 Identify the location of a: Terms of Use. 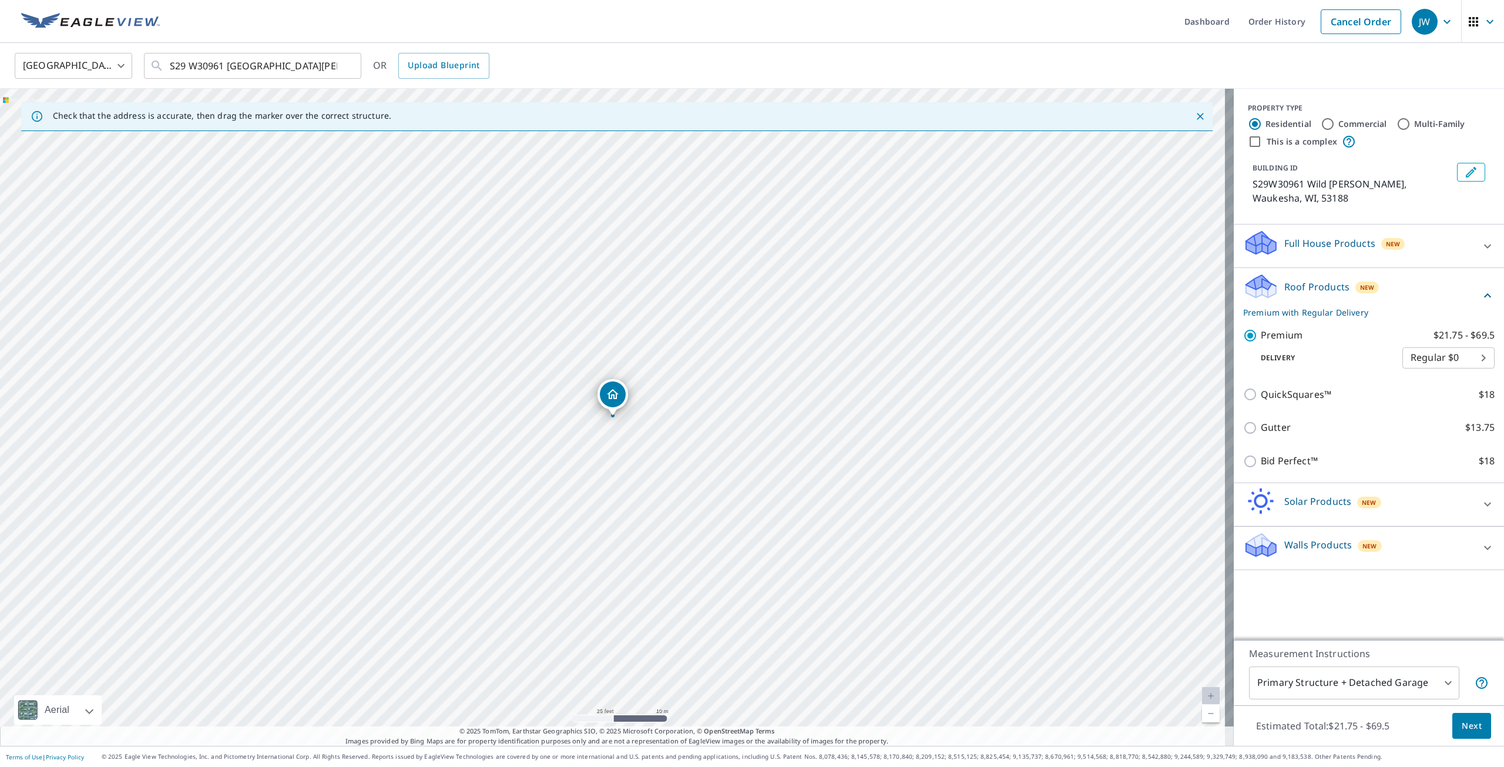
(24, 757).